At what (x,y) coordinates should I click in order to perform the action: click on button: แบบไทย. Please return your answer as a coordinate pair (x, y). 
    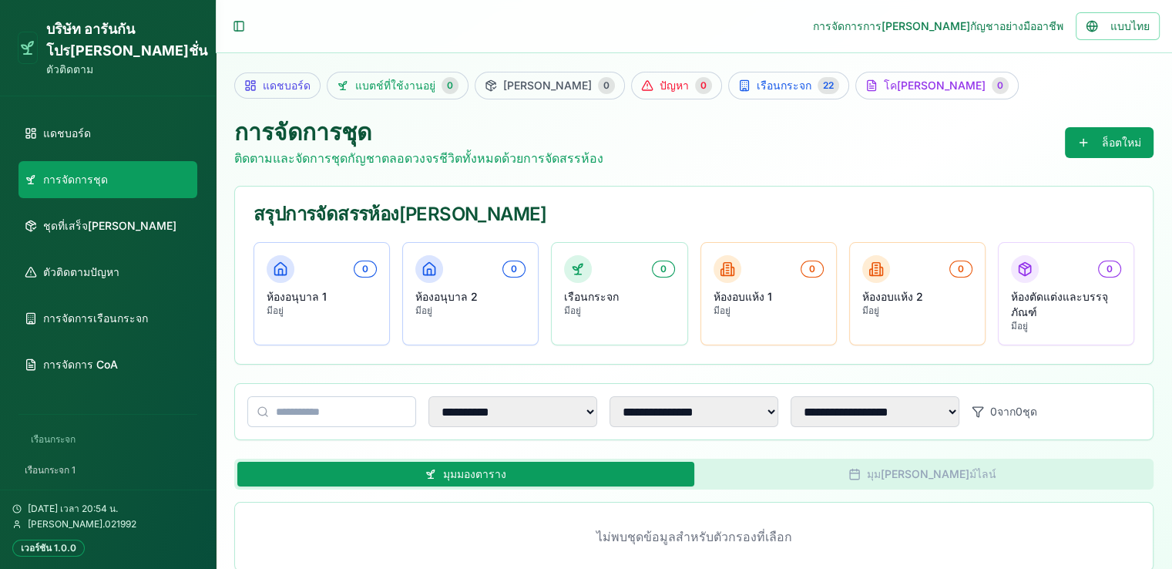
    Looking at the image, I should click on (1117, 26).